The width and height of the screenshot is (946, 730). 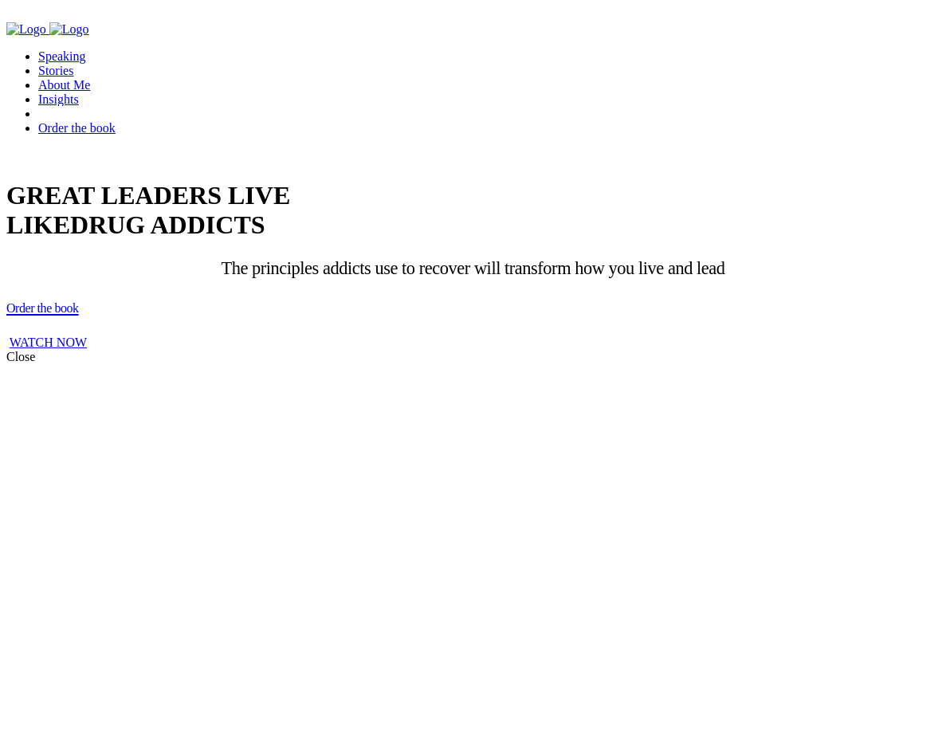 What do you see at coordinates (42, 308) in the screenshot?
I see `span: Order the book` at bounding box center [42, 308].